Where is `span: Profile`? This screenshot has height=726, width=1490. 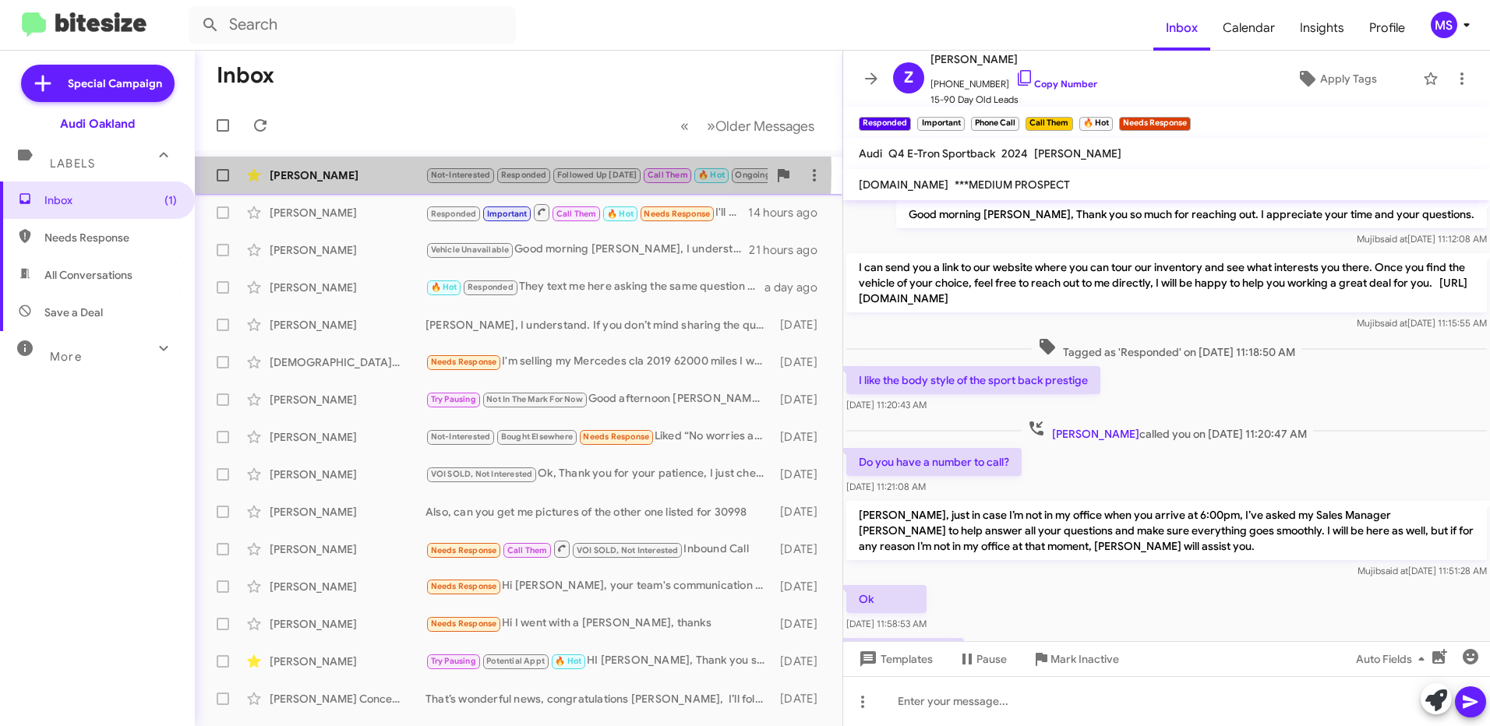 span: Profile is located at coordinates (1387, 28).